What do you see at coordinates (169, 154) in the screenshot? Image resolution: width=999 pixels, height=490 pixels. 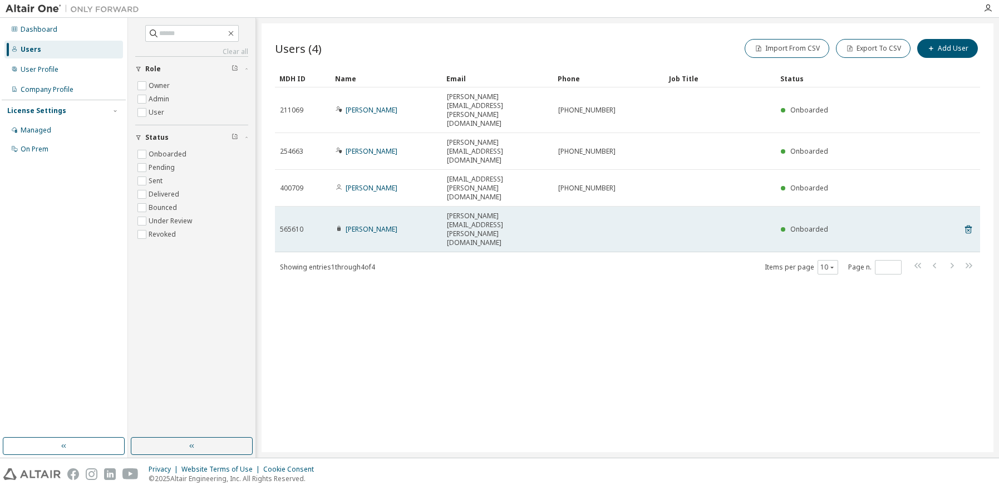 I see `label: Onboarded` at bounding box center [169, 154].